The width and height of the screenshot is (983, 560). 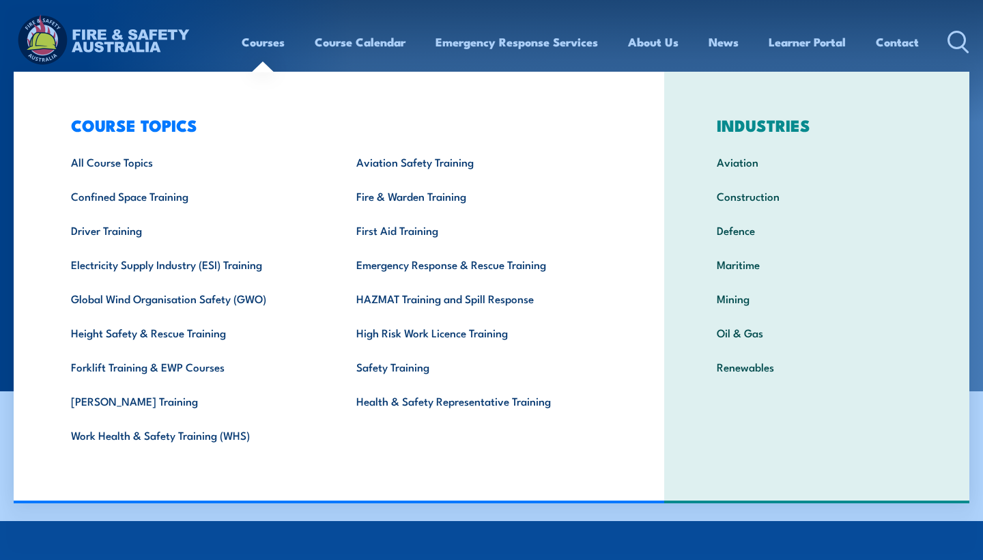 I want to click on a: Safety Training, so click(x=478, y=367).